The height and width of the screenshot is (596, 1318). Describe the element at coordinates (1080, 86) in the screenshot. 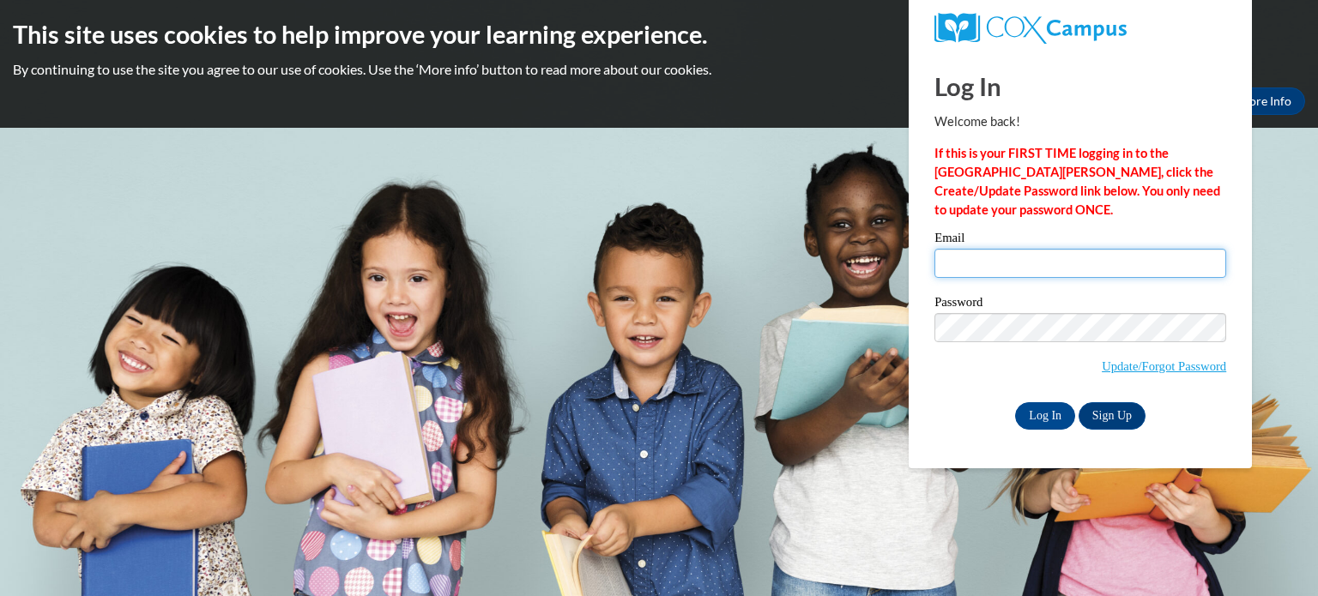

I see `h1: Log In` at that location.